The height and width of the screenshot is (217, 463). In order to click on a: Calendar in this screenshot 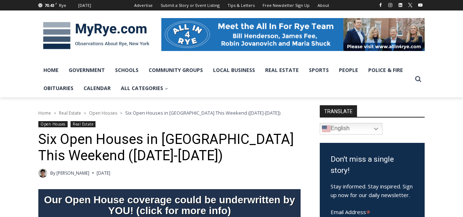, I will do `click(97, 88)`.